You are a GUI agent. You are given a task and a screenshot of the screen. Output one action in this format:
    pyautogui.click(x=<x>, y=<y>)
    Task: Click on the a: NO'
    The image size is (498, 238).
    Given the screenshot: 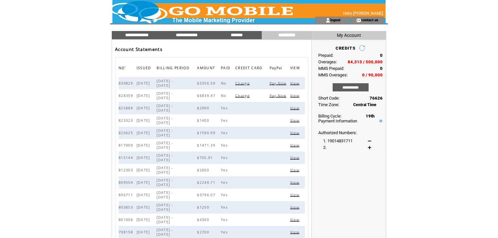 What is the action you would take?
    pyautogui.click(x=123, y=68)
    